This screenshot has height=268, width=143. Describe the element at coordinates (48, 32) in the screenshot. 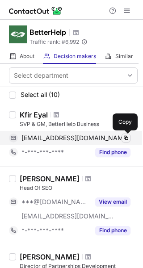

I see `h1: BetterHelp` at that location.